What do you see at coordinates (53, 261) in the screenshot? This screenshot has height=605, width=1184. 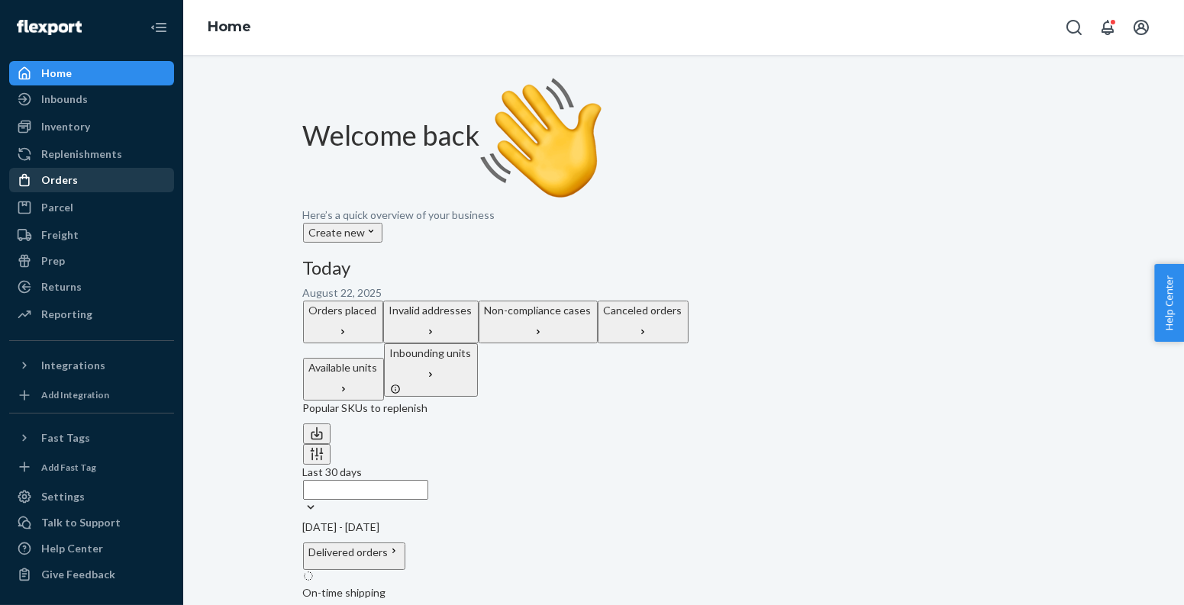 I see `div: Prep` at bounding box center [53, 261].